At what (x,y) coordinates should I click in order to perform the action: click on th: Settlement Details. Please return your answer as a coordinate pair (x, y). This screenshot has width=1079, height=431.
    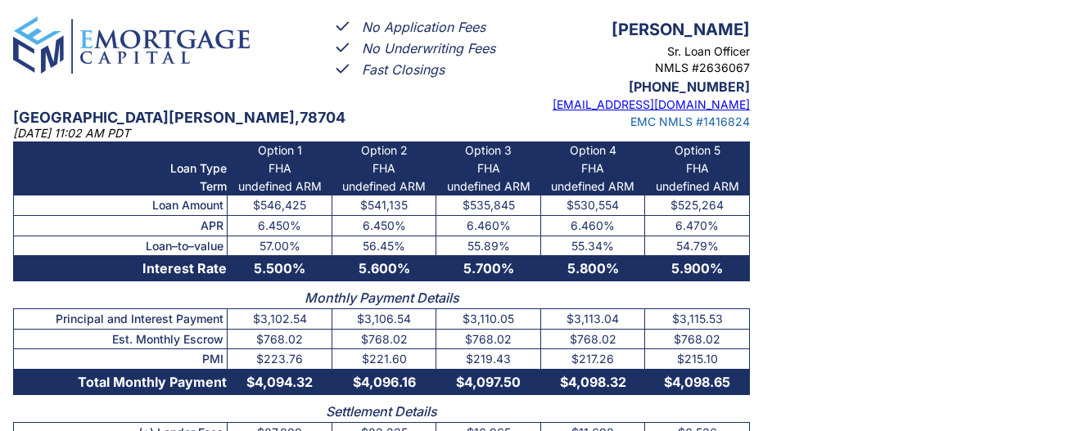
    Looking at the image, I should click on (381, 408).